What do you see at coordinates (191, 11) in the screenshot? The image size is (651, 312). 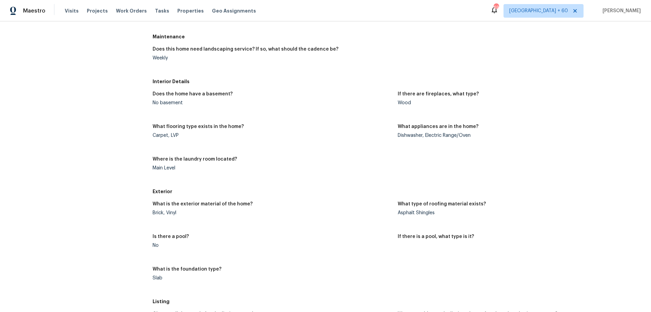 I see `span: Properties` at bounding box center [191, 11].